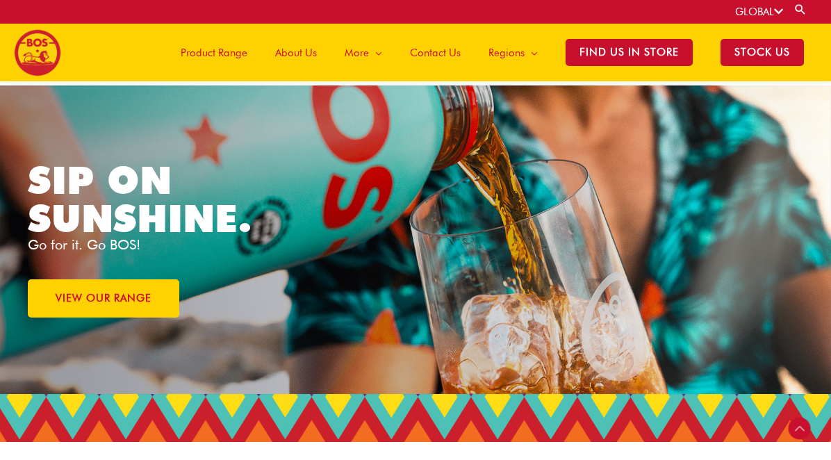  I want to click on span: More, so click(357, 53).